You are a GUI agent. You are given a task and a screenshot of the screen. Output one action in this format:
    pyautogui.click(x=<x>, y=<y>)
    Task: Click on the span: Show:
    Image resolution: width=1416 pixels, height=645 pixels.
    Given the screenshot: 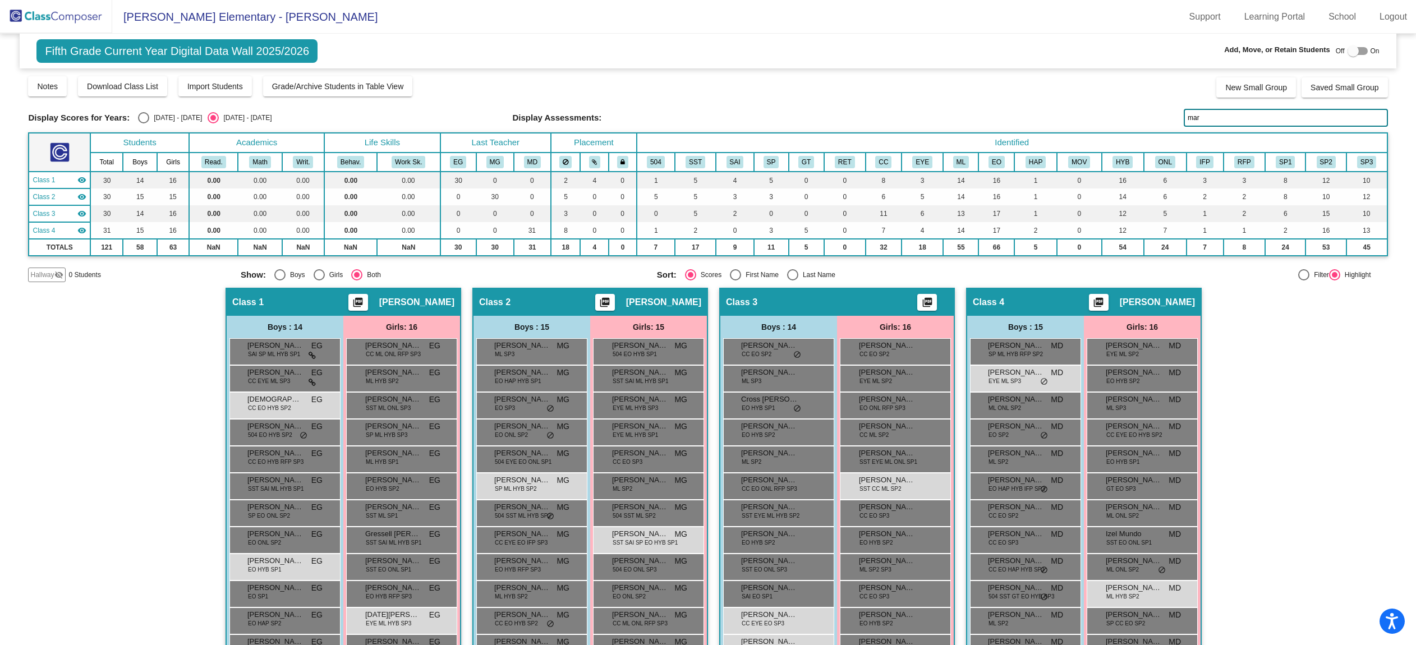 What is the action you would take?
    pyautogui.click(x=253, y=275)
    